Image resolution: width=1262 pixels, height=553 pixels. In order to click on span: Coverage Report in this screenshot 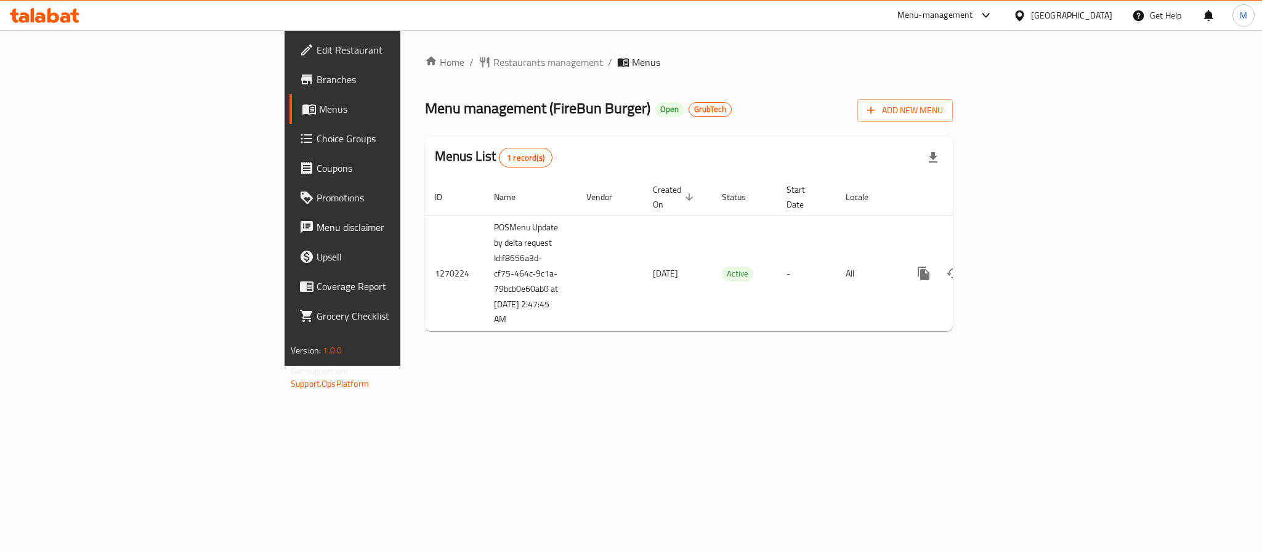, I will do `click(401, 286)`.